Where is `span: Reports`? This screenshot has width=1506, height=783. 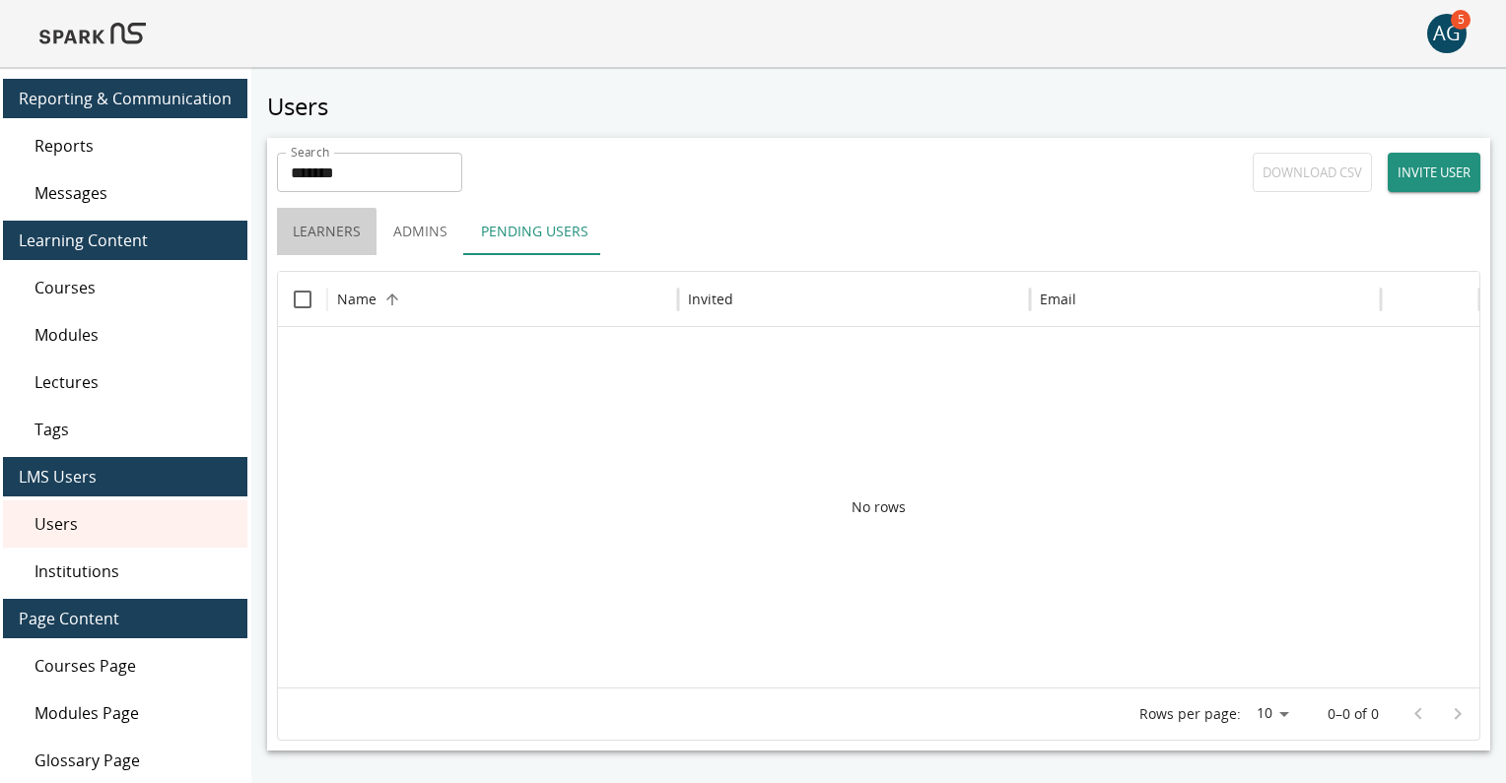
span: Reports is located at coordinates (133, 146).